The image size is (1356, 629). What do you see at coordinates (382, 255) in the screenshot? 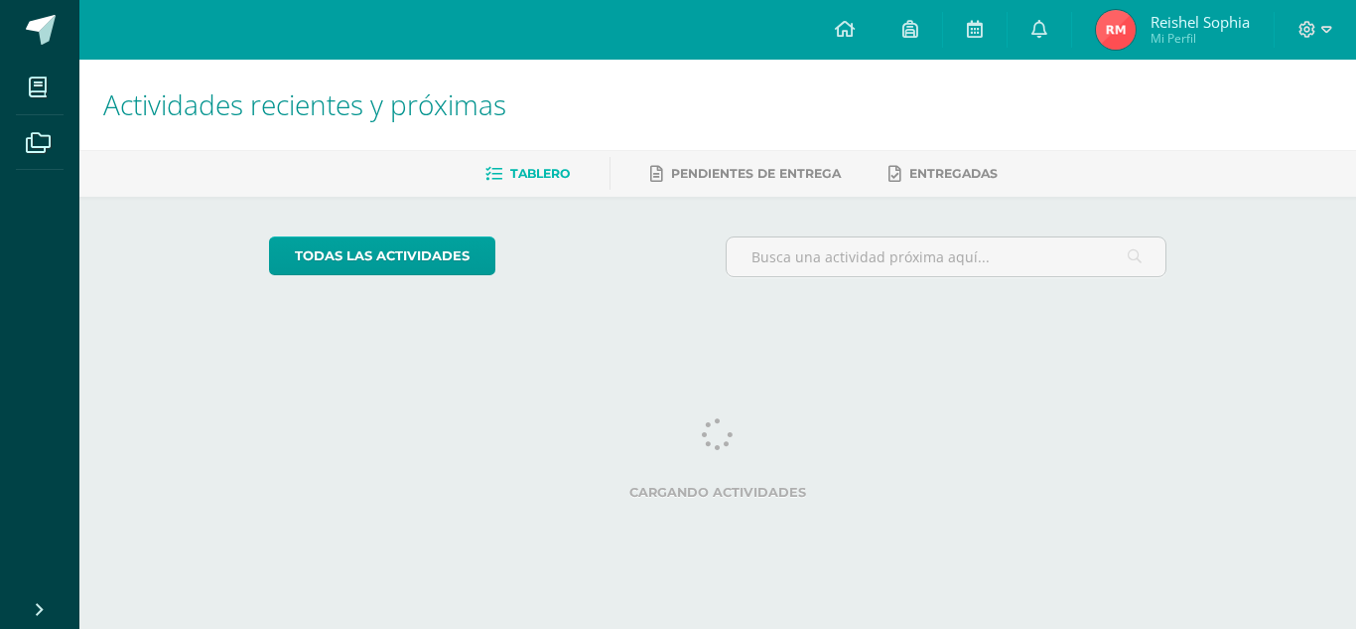
I see `a: todas las Actividades` at bounding box center [382, 255].